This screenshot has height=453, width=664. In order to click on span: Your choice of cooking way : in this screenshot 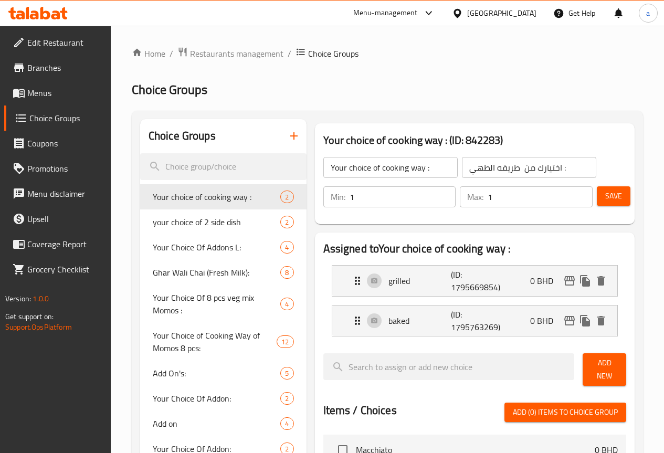, I will do `click(217, 197)`.